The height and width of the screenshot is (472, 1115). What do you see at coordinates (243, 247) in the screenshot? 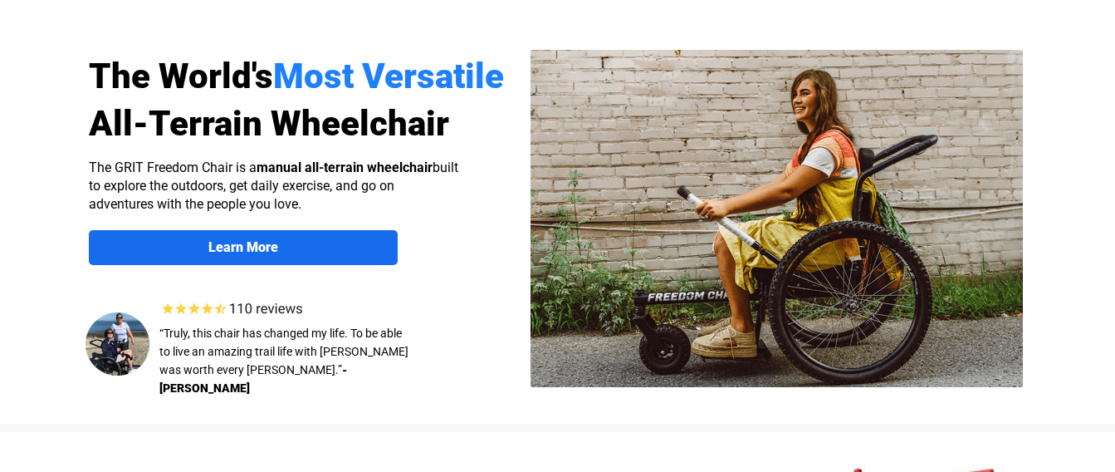
I see `strong: Learn More` at bounding box center [243, 247].